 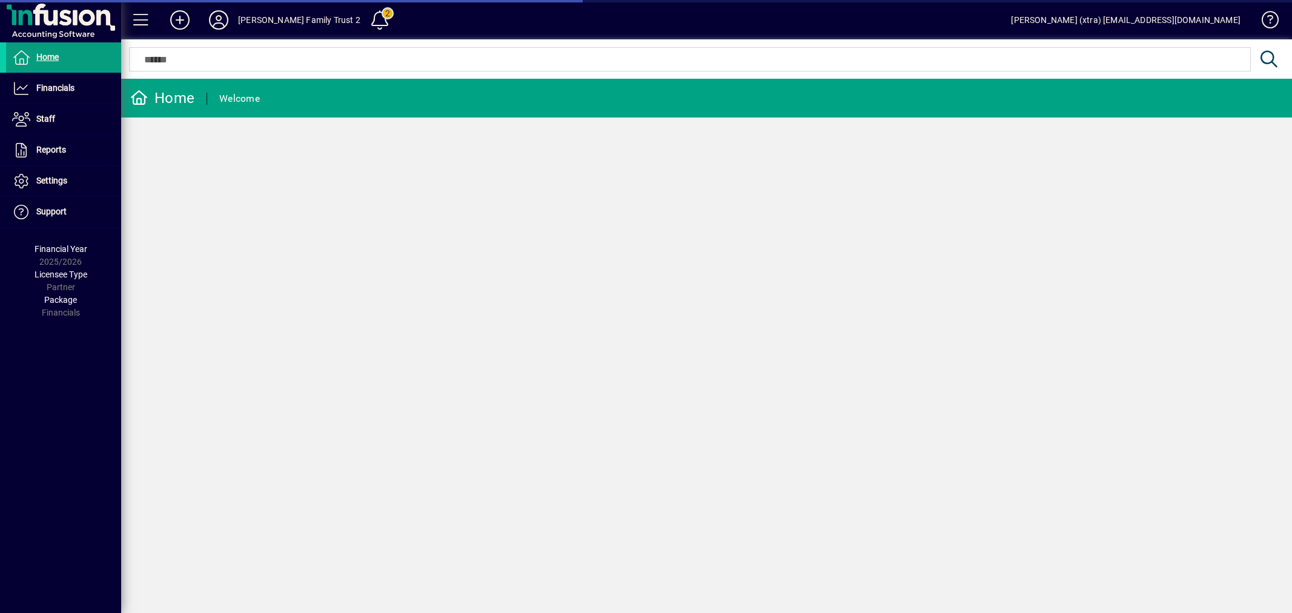 I want to click on span: Licensee Type, so click(x=61, y=274).